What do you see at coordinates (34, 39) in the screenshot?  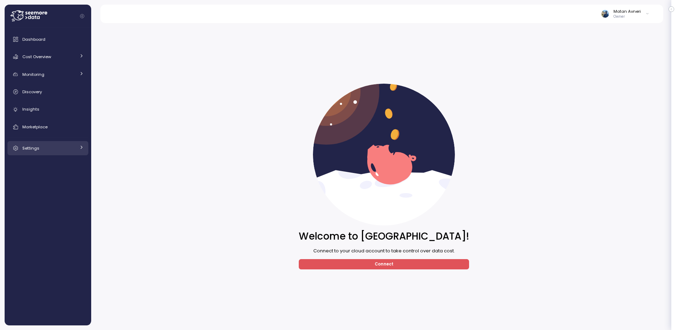 I see `span: Dashboard` at bounding box center [34, 39].